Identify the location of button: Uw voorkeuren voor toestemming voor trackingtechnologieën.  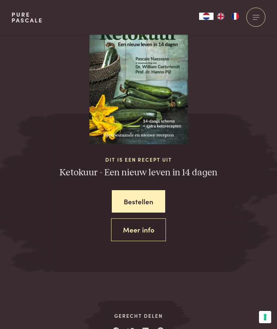
(265, 317).